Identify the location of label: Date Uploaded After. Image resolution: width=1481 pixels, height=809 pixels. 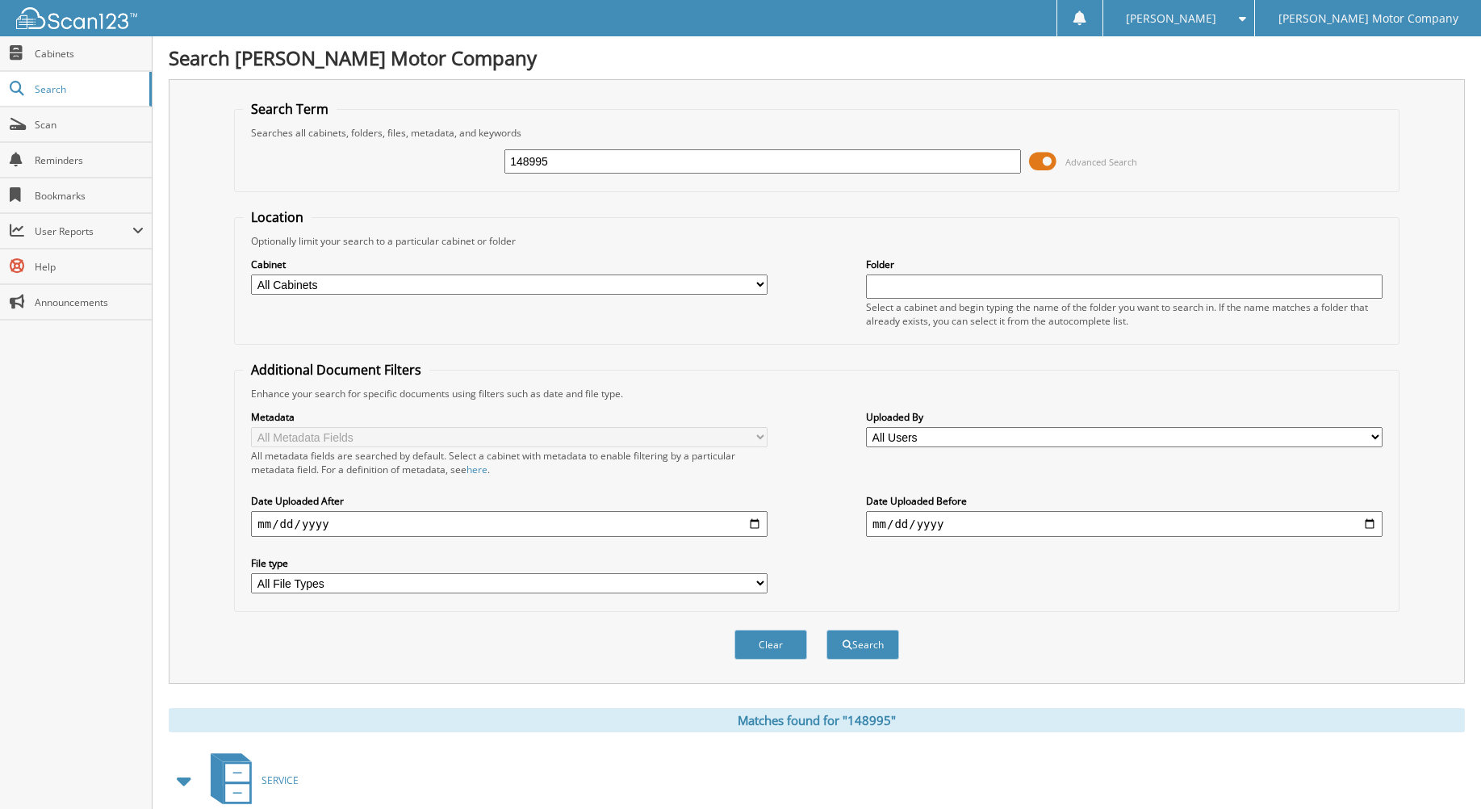
(509, 500).